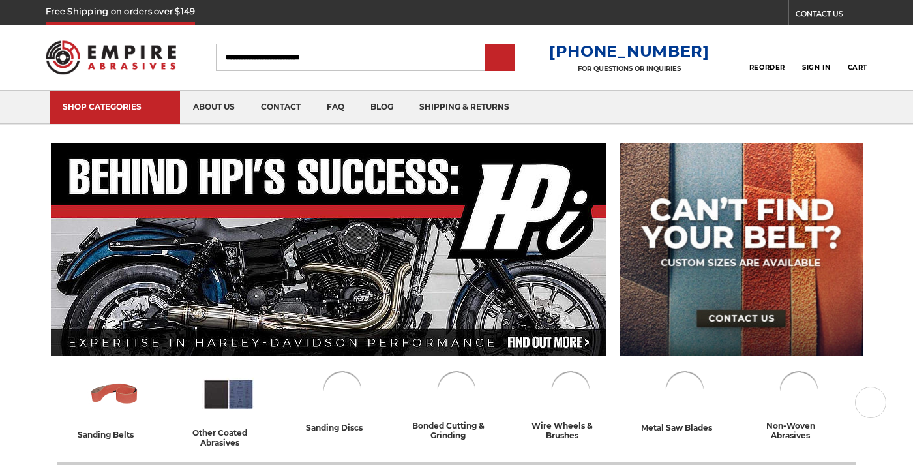 Image resolution: width=913 pixels, height=469 pixels. What do you see at coordinates (857, 57) in the screenshot?
I see `a: Cart` at bounding box center [857, 57].